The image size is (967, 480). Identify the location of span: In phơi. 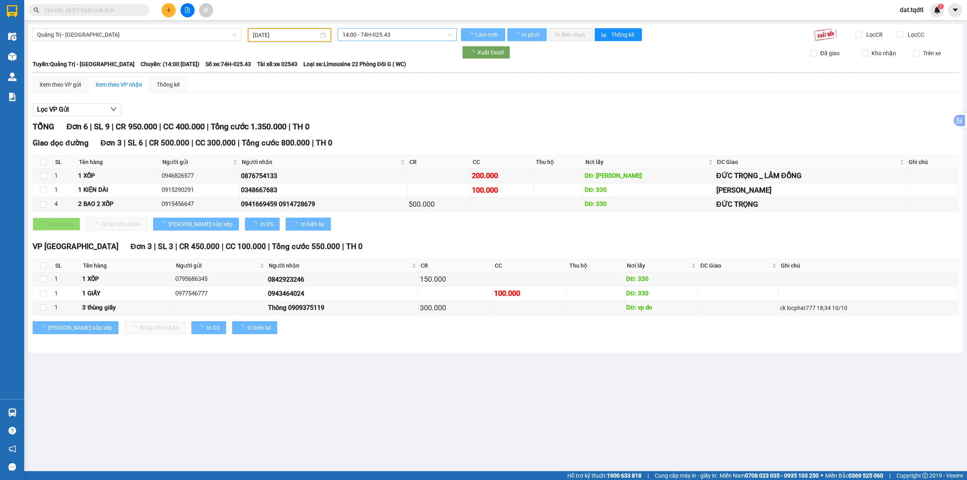
(531, 35).